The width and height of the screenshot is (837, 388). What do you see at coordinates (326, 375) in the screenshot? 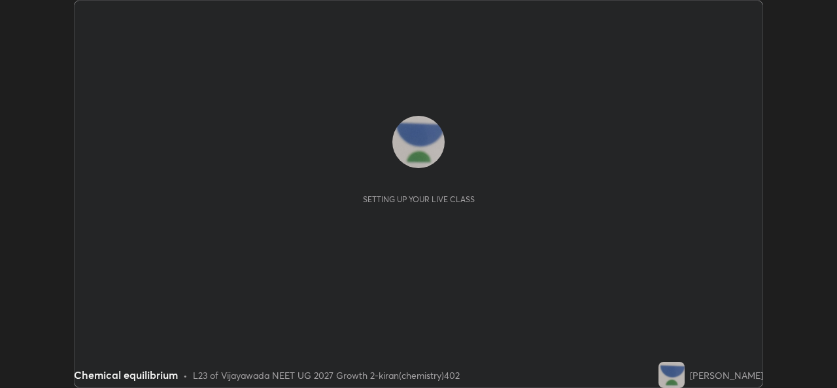
I see `div: L23 of Vijayawada NEET UG 2027 Growth 2-kiran(chemistry)402` at bounding box center [326, 375].